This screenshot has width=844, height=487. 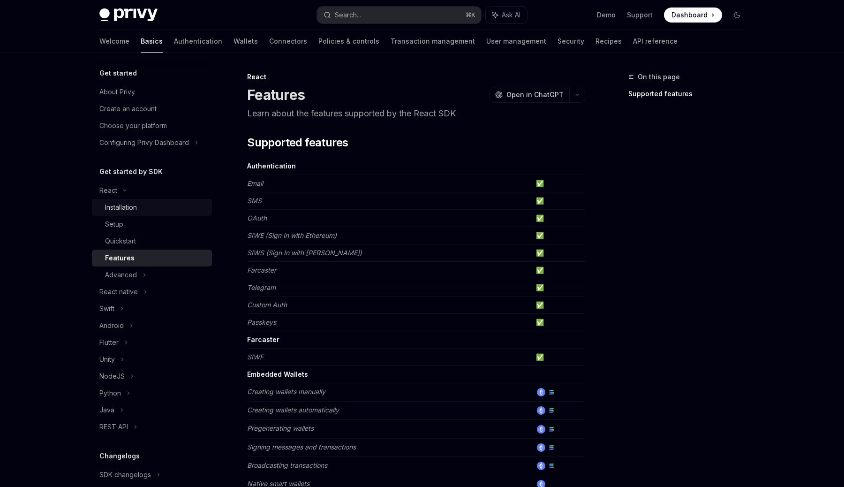 I want to click on span: ⌘ K, so click(x=470, y=15).